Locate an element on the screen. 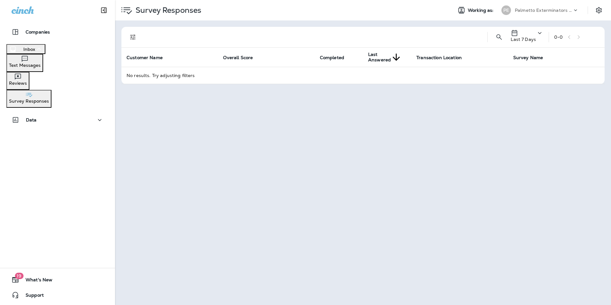  button: 19What's New is located at coordinates (58, 280).